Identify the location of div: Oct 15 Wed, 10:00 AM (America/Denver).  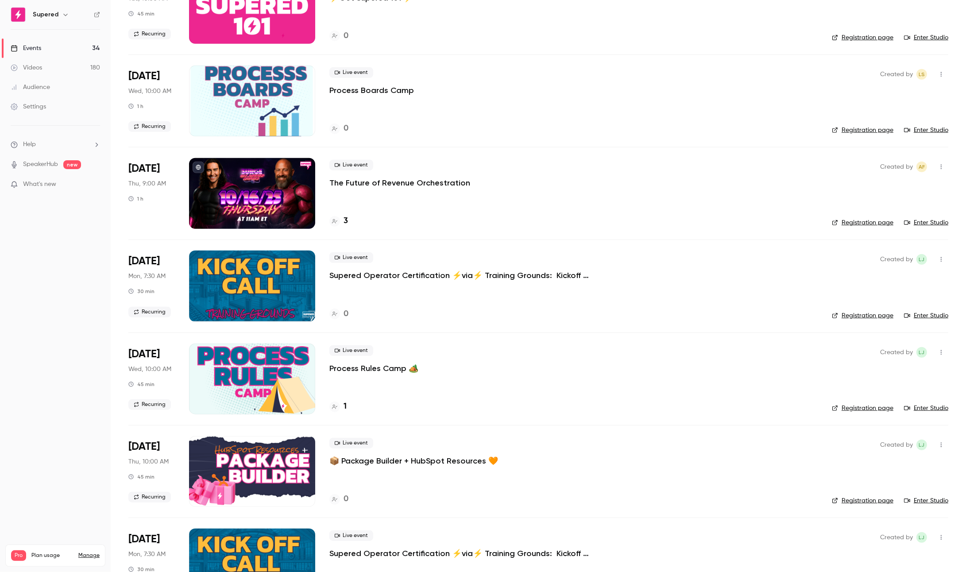
(151, 101).